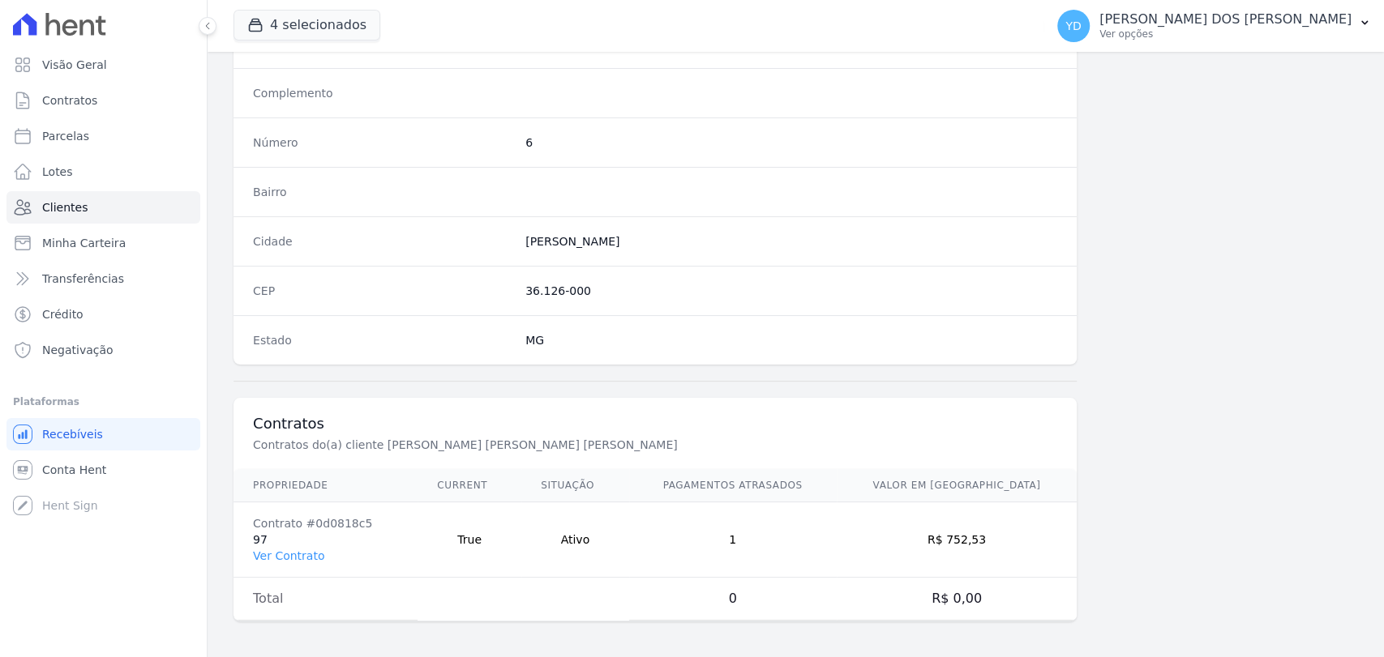  Describe the element at coordinates (74, 470) in the screenshot. I see `span: Conta Hent` at that location.